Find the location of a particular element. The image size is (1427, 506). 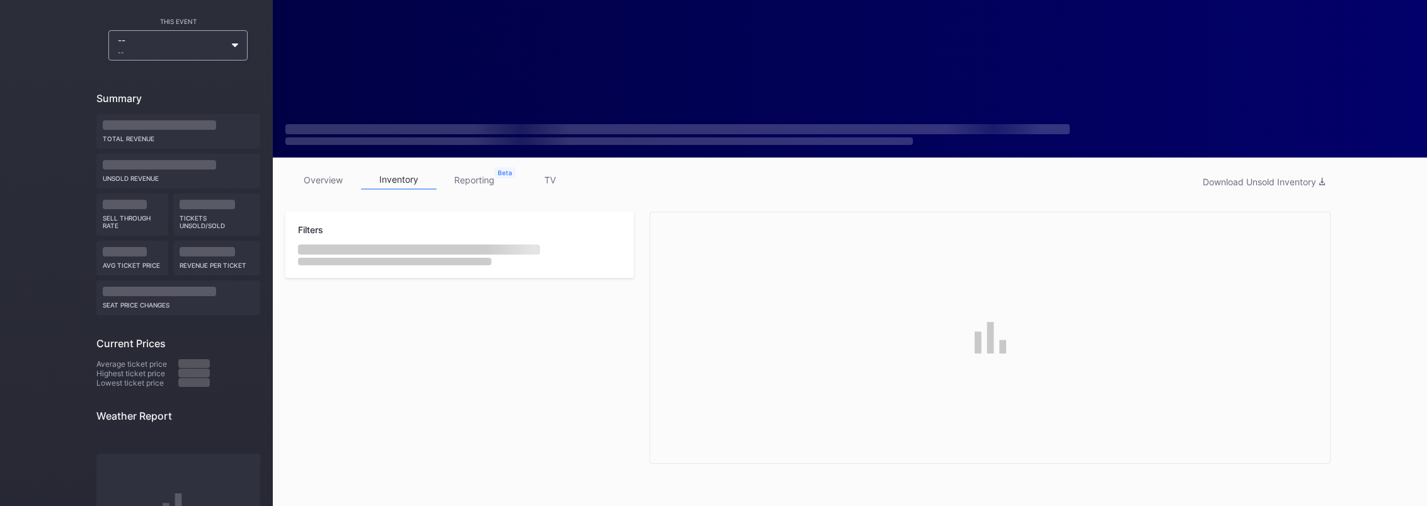

div: Average ticket price is located at coordinates (137, 364).